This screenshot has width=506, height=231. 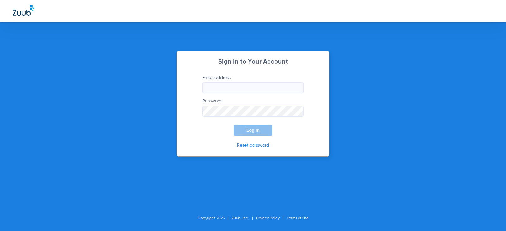 What do you see at coordinates (215, 219) in the screenshot?
I see `li: Copyright 2025` at bounding box center [215, 219].